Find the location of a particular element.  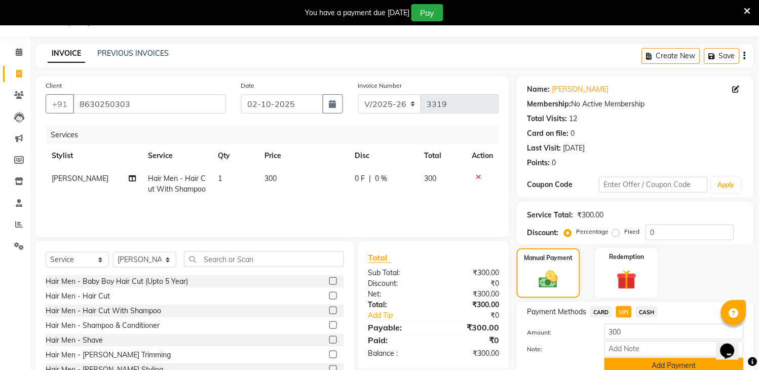

label: Redemption is located at coordinates (626, 257).